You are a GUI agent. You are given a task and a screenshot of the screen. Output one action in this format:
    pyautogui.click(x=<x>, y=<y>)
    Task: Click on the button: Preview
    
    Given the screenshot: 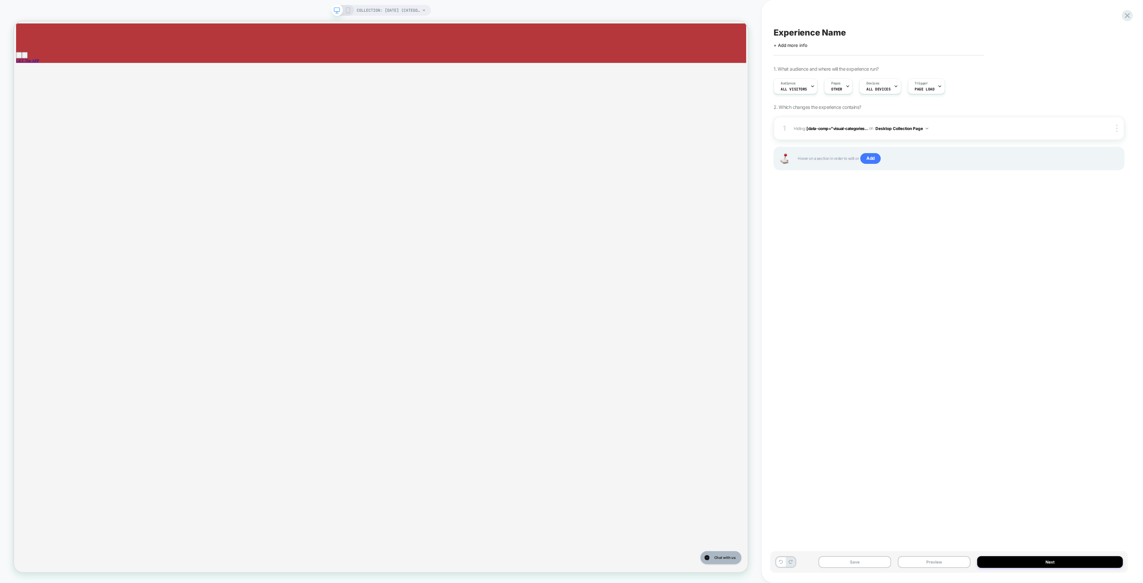 What is the action you would take?
    pyautogui.click(x=934, y=562)
    